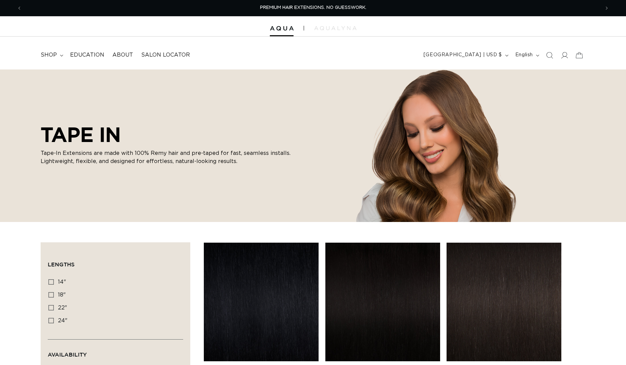 The width and height of the screenshot is (626, 365). Describe the element at coordinates (87, 55) in the screenshot. I see `span: Education` at that location.